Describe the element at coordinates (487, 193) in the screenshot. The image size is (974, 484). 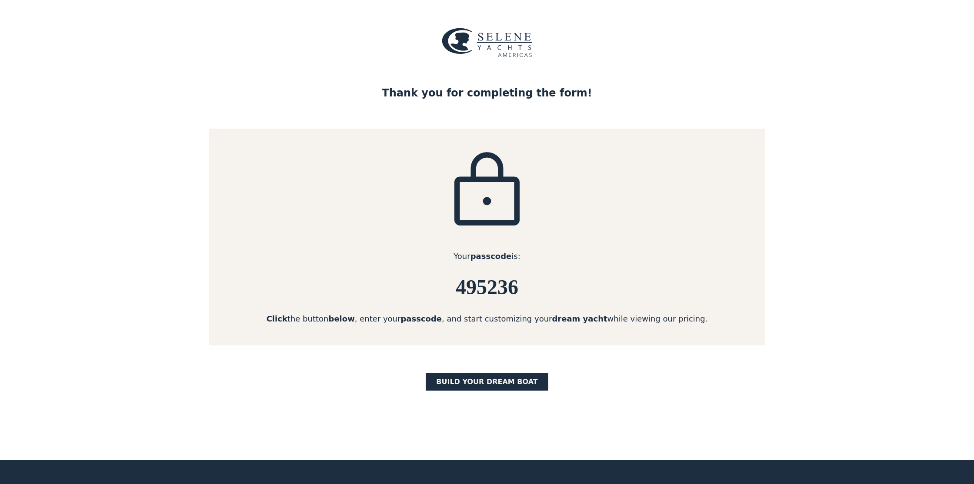
I see `img: icon` at that location.